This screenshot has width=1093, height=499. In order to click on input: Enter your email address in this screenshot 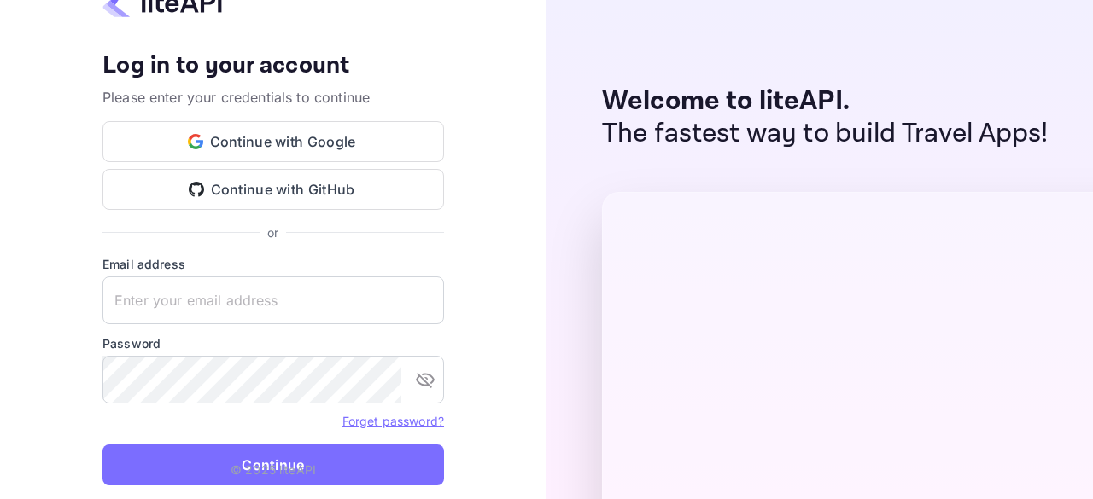, I will do `click(273, 300)`.